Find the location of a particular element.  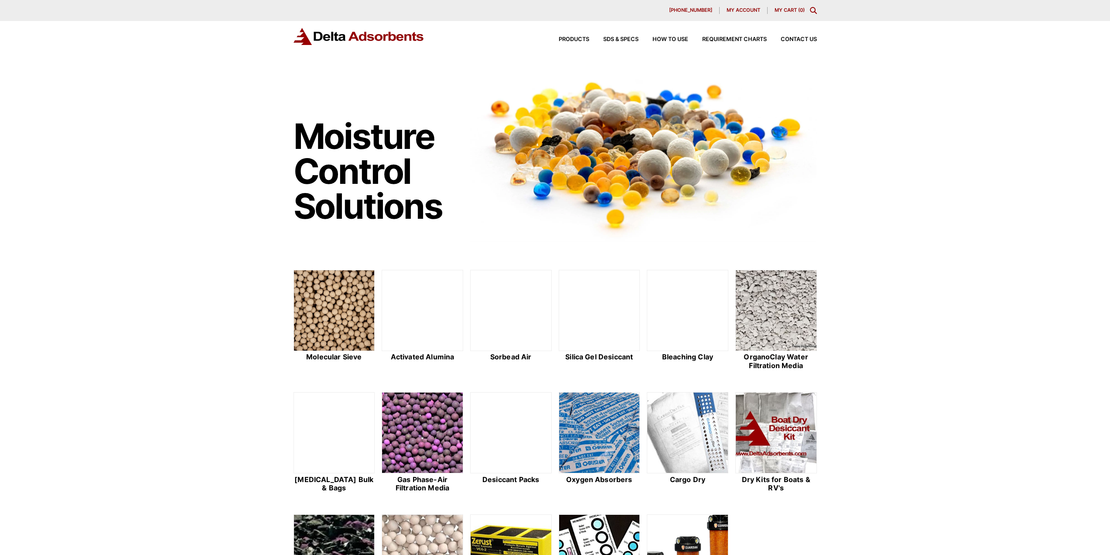

a: Products is located at coordinates (567, 39).